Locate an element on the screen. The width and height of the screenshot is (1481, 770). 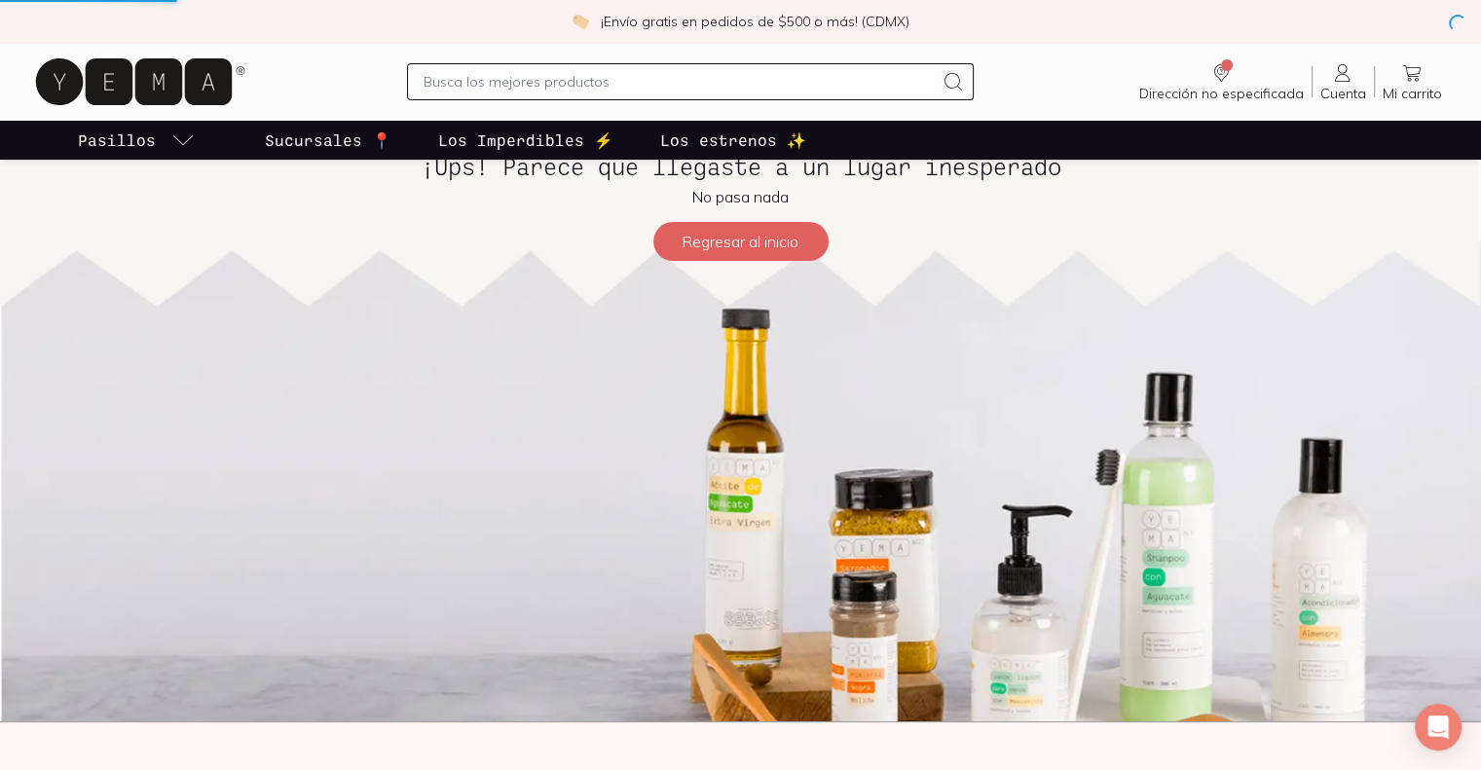
p: Pasillos is located at coordinates (117, 140).